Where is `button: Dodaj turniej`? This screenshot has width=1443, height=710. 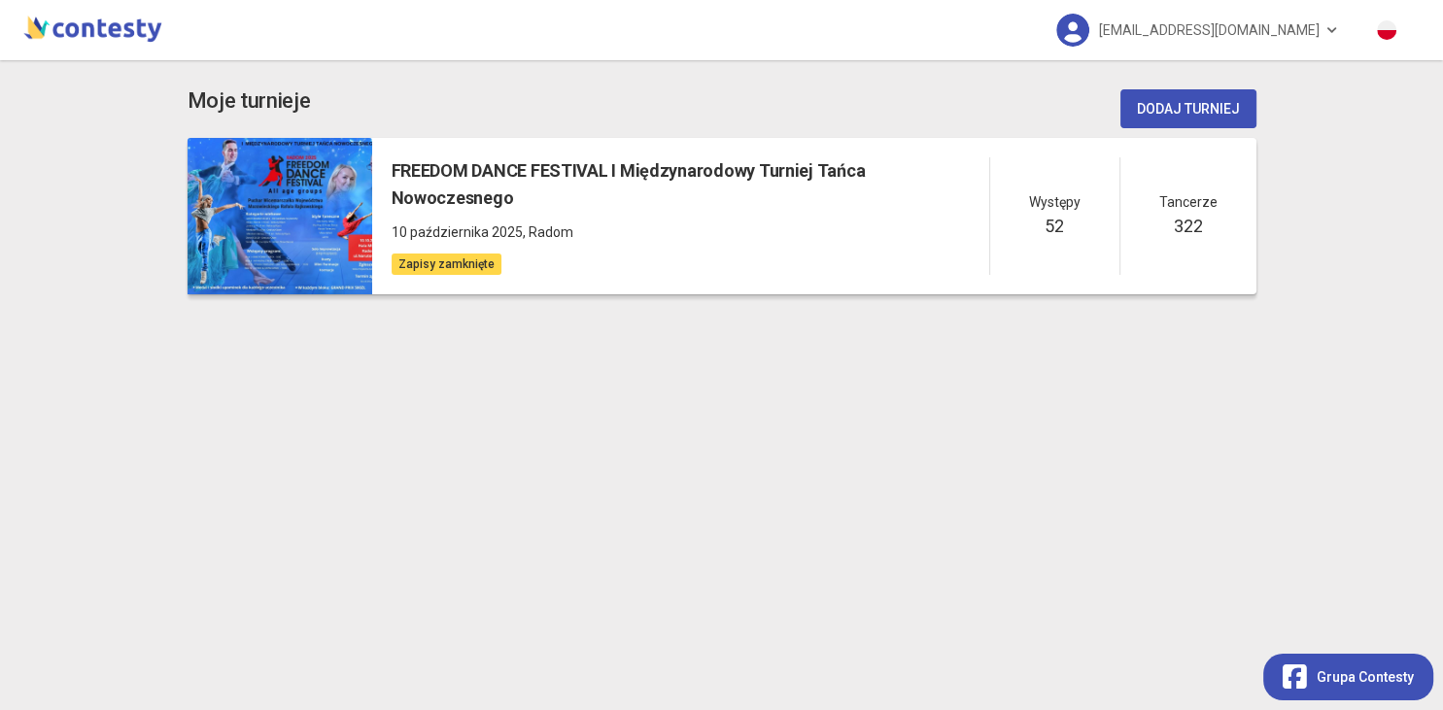 button: Dodaj turniej is located at coordinates (1189, 109).